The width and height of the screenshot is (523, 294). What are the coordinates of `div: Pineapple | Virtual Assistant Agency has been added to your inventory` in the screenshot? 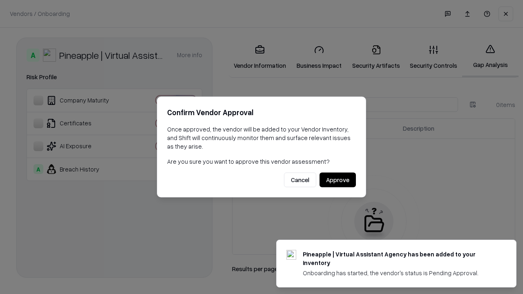 It's located at (399, 258).